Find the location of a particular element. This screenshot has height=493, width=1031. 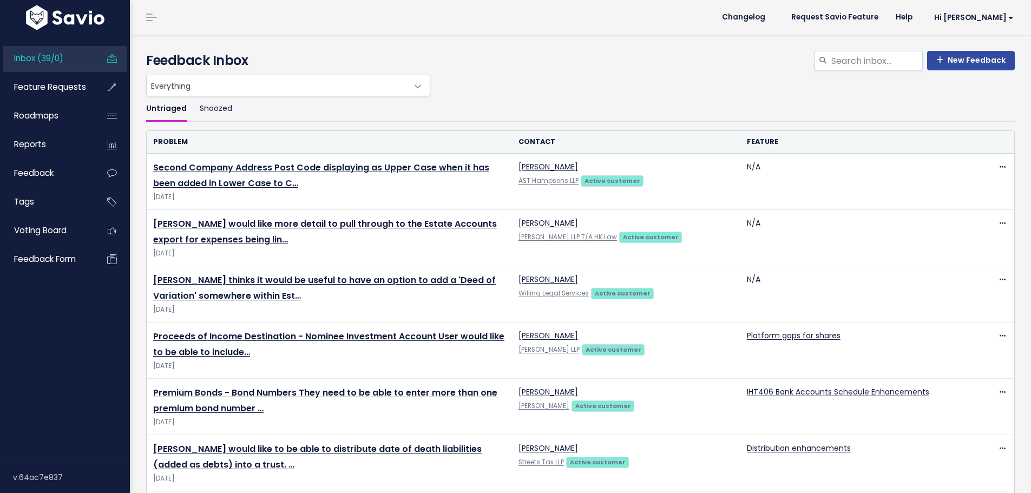

span: Changelog is located at coordinates (743, 17).